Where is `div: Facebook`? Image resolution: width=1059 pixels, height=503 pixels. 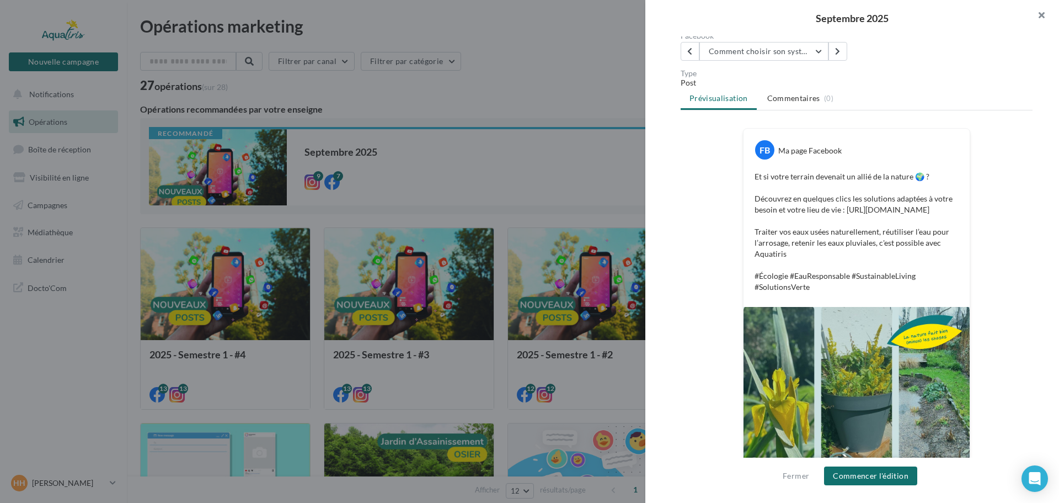 div: Facebook is located at coordinates (766, 36).